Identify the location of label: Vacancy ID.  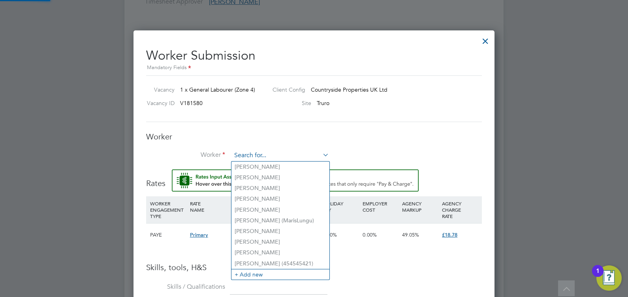
(159, 103).